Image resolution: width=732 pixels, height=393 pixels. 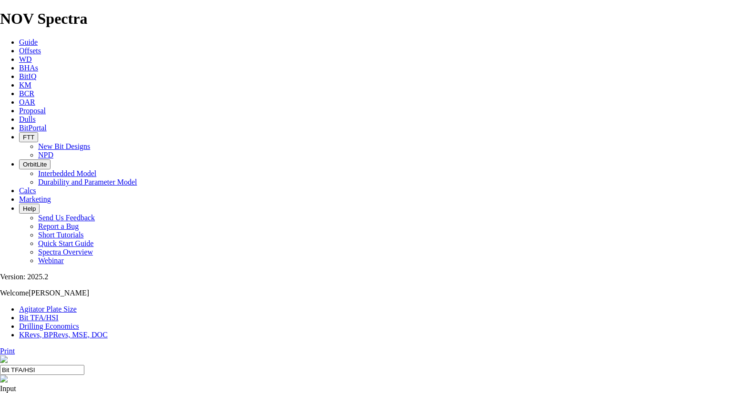 What do you see at coordinates (35, 164) in the screenshot?
I see `button: OrbitLite` at bounding box center [35, 164].